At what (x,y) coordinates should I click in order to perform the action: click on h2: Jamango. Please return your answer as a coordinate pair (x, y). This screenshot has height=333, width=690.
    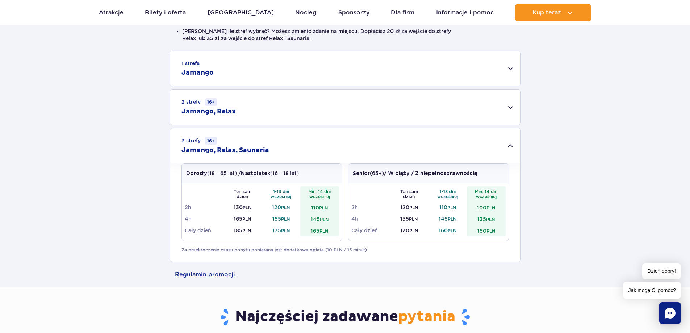
    Looking at the image, I should click on (197, 73).